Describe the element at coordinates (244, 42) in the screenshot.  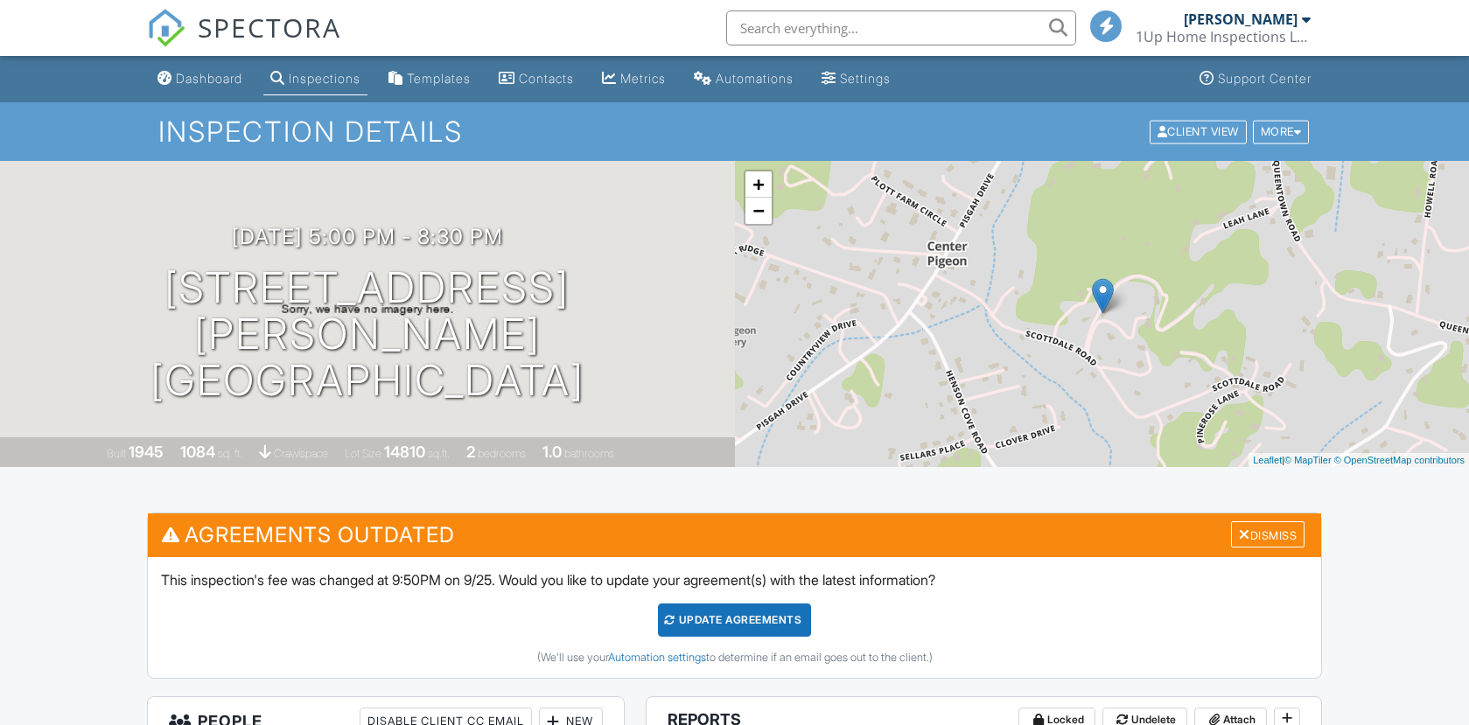
I see `a: SPECTORA` at that location.